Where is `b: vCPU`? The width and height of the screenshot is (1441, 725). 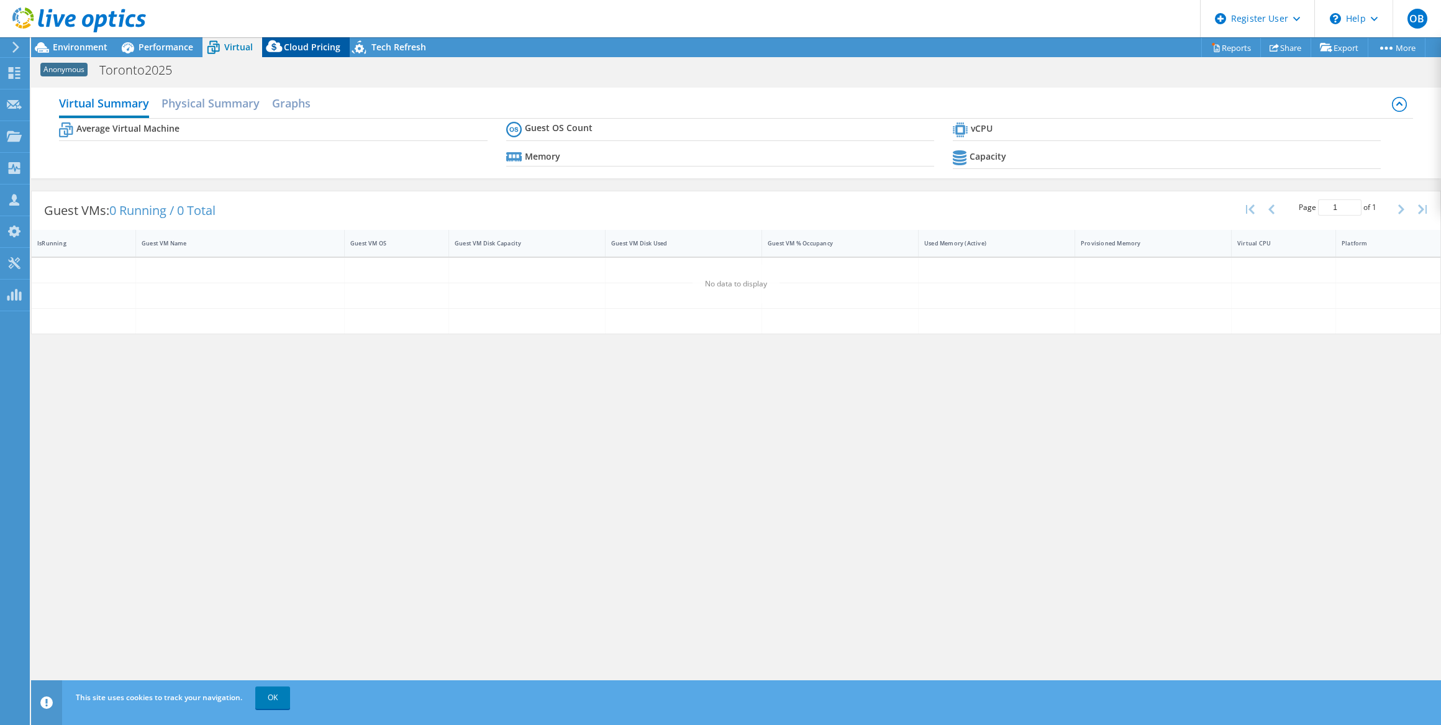
b: vCPU is located at coordinates (981, 129).